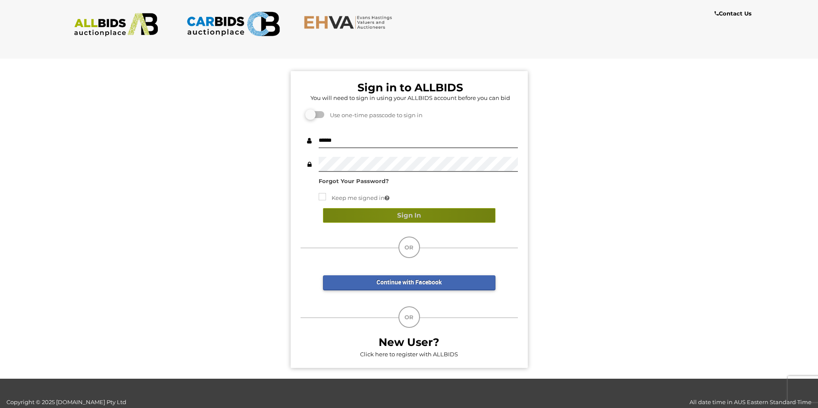  Describe the element at coordinates (354, 198) in the screenshot. I see `label: Keep me signed in` at that location.